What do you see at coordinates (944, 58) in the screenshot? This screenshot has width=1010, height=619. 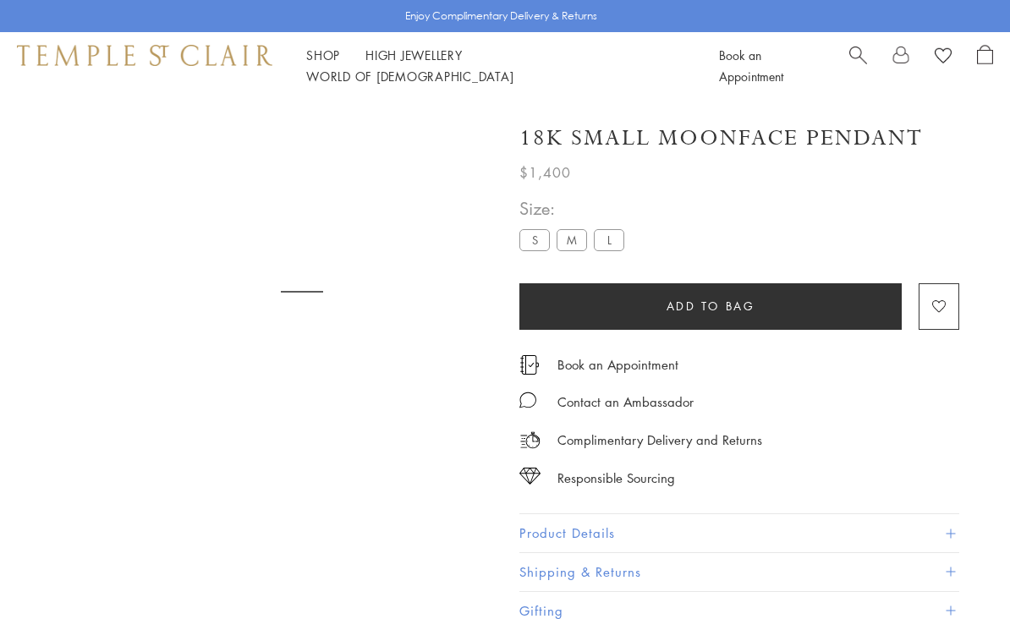 I see `a: View Wishlist` at bounding box center [944, 58].